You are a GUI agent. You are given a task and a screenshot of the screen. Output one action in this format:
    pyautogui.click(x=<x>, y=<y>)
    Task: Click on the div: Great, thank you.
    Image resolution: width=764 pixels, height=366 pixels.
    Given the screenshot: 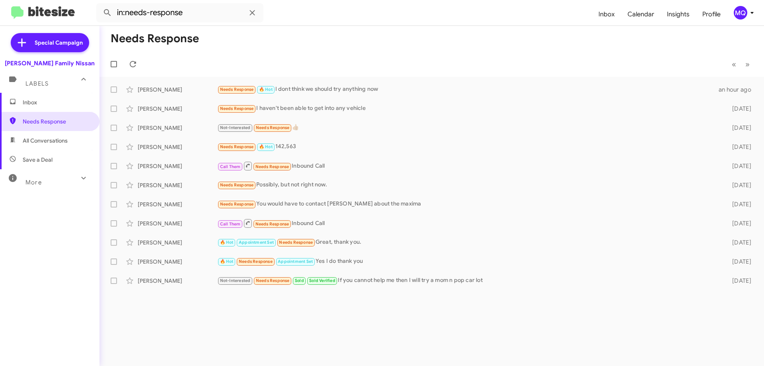 What is the action you would take?
    pyautogui.click(x=468, y=242)
    